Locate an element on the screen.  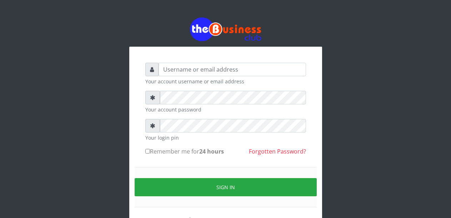
input: Remember me for24 hours is located at coordinates (147, 151).